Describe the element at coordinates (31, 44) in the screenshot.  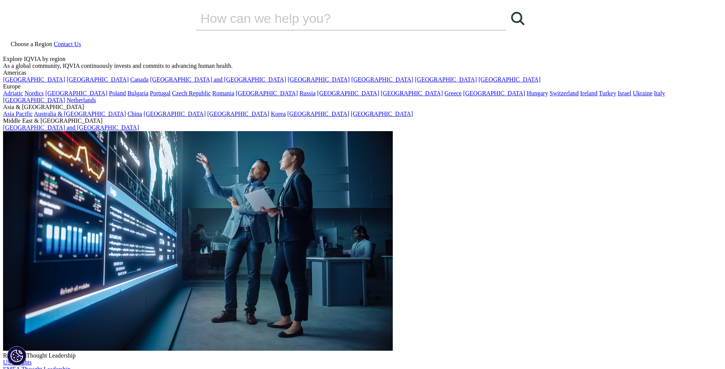
I see `span: Choose a Region` at that location.